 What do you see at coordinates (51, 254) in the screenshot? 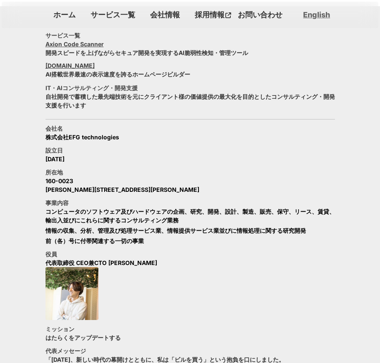
I see `h3: 役員` at bounding box center [51, 254].